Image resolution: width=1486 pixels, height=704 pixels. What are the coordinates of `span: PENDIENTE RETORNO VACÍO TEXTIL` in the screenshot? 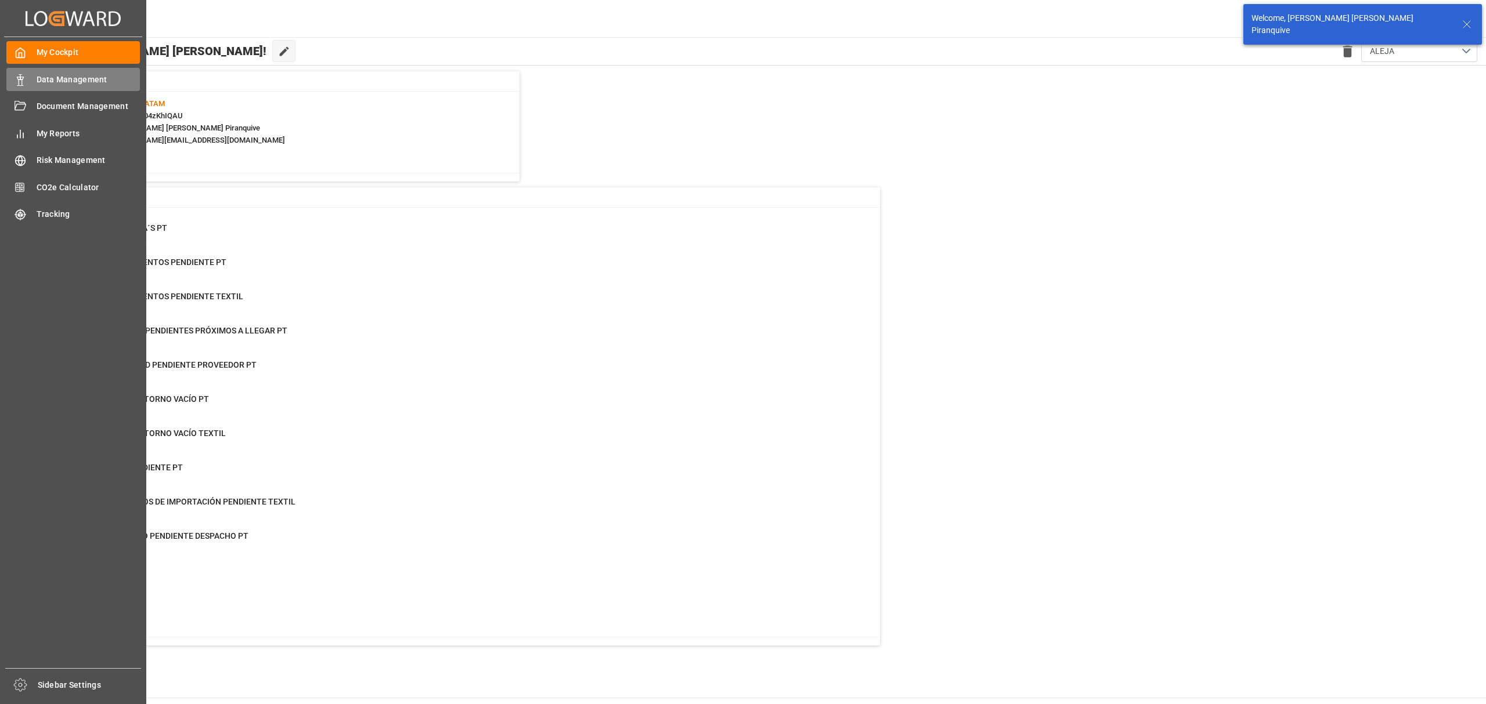 It's located at (157, 433).